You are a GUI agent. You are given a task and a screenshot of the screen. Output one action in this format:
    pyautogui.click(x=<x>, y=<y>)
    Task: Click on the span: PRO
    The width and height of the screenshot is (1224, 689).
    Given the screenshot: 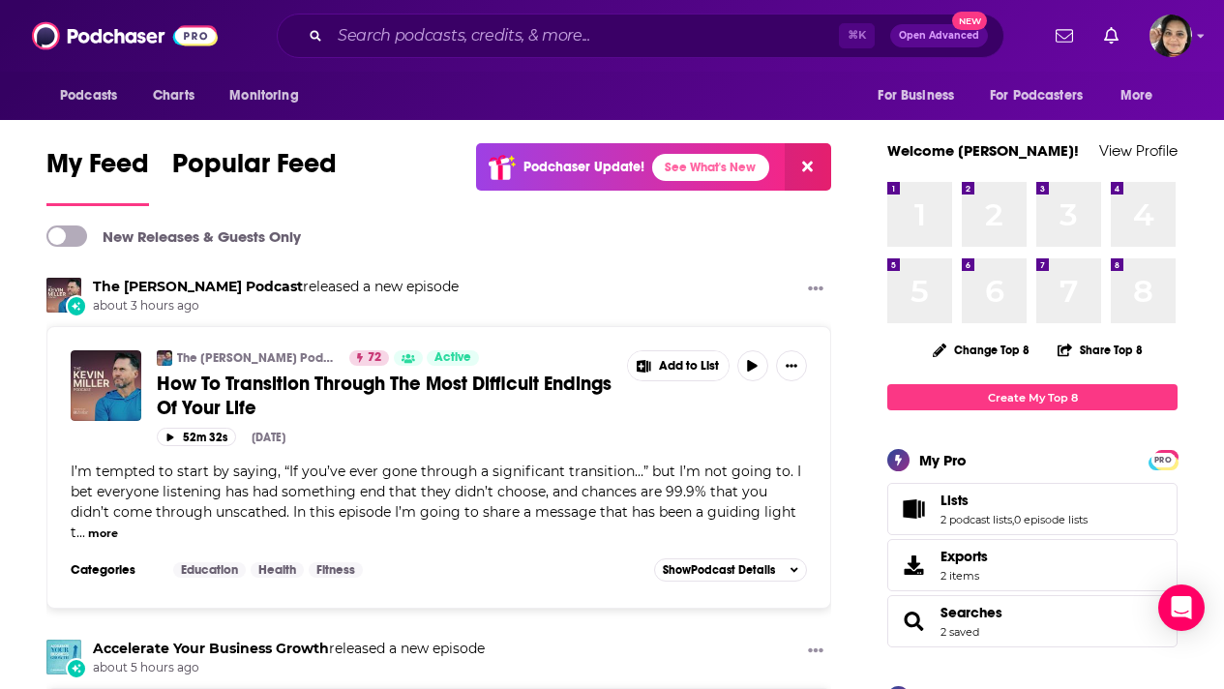 What is the action you would take?
    pyautogui.click(x=1163, y=460)
    